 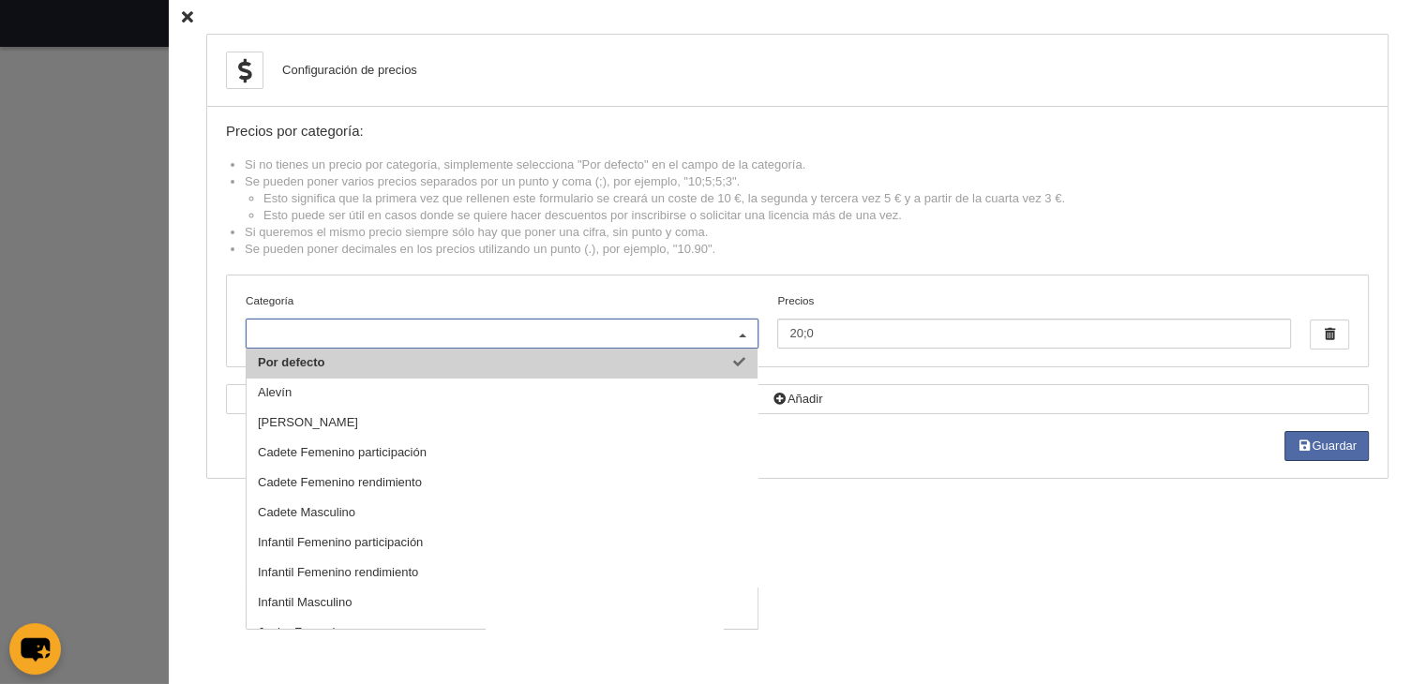 I want to click on li: Se pueden poner varios precios separados por un punto y coma (;), por ejemplo, "10;5;5;3"., so click(x=806, y=199).